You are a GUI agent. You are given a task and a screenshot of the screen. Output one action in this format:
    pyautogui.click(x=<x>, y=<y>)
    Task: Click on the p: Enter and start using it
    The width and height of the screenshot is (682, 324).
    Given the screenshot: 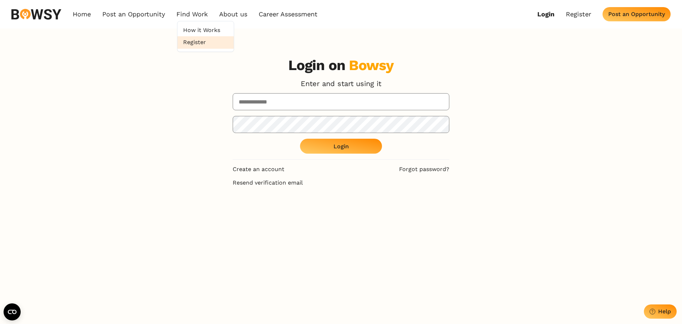 What is the action you would take?
    pyautogui.click(x=341, y=84)
    